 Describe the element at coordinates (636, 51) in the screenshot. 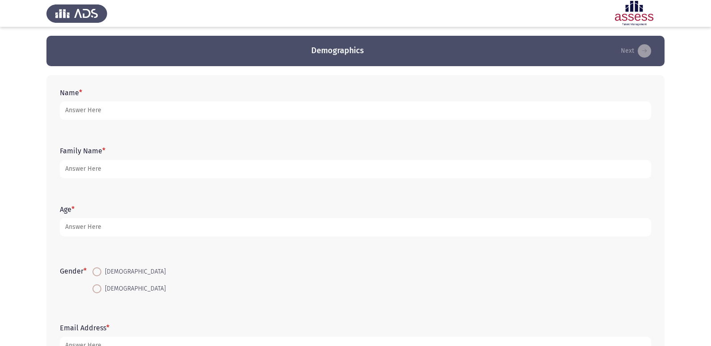

I see `button: load next page` at that location.